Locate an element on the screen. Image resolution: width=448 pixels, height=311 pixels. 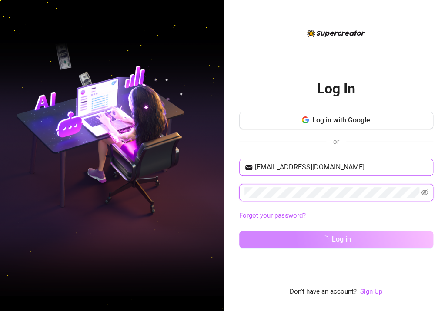
span: loading is located at coordinates (324, 239).